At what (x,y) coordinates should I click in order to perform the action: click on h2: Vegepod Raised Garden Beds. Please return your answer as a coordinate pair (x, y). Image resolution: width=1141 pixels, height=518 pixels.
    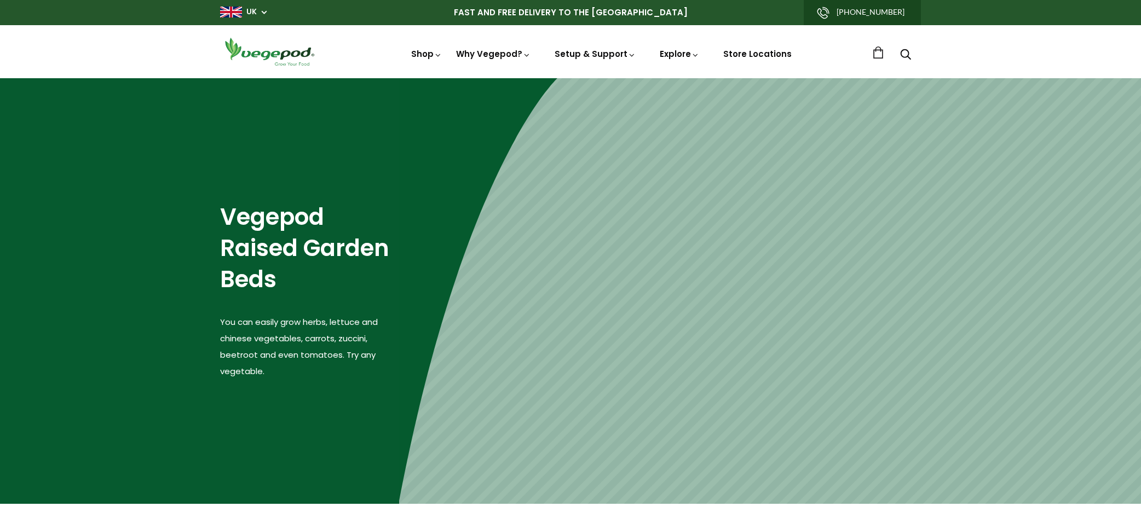
    Looking at the image, I should click on (309, 249).